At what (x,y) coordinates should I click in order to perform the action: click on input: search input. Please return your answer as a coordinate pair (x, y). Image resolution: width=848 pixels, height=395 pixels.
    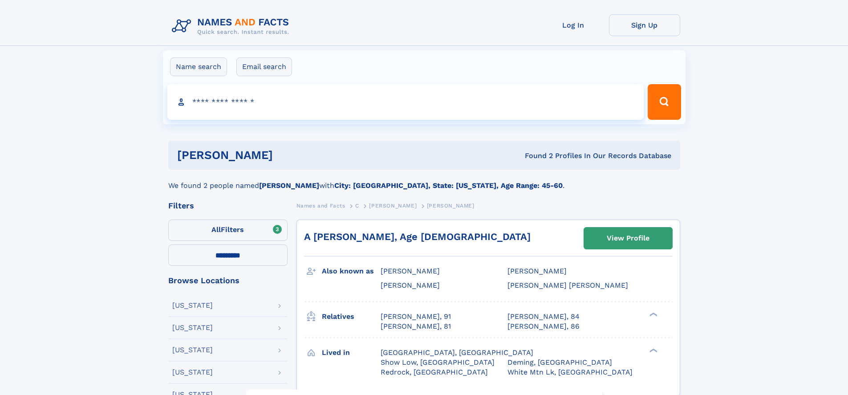
    Looking at the image, I should click on (406, 102).